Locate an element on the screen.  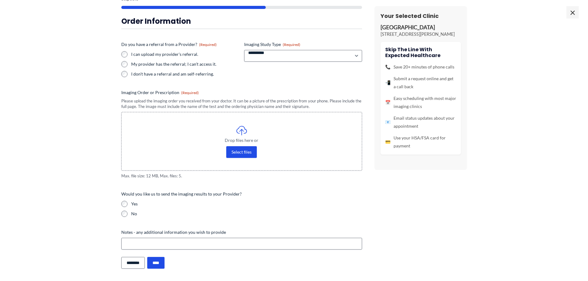
label: Yes is located at coordinates (247, 204).